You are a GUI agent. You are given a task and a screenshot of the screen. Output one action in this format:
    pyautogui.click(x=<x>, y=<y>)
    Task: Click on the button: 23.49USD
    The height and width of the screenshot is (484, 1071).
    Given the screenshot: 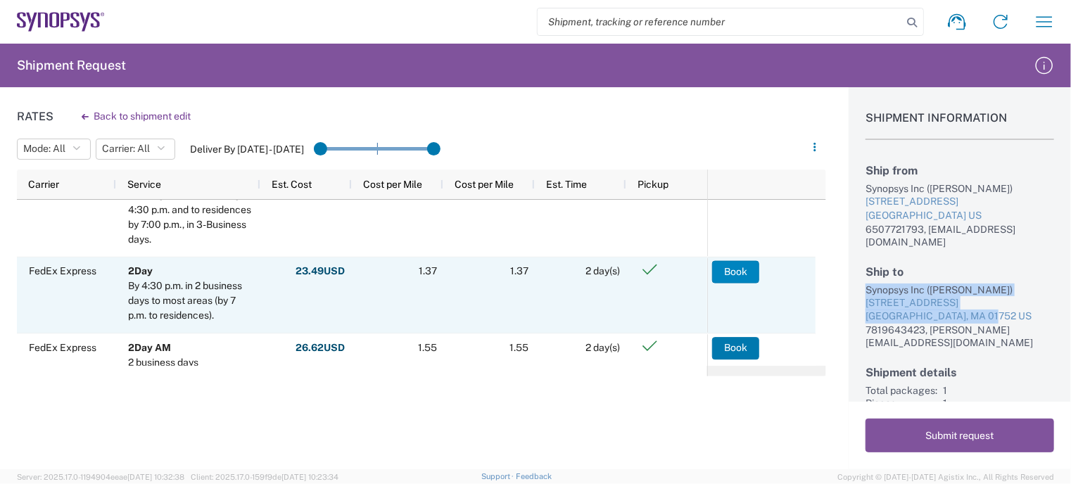 What is the action you would take?
    pyautogui.click(x=320, y=271)
    